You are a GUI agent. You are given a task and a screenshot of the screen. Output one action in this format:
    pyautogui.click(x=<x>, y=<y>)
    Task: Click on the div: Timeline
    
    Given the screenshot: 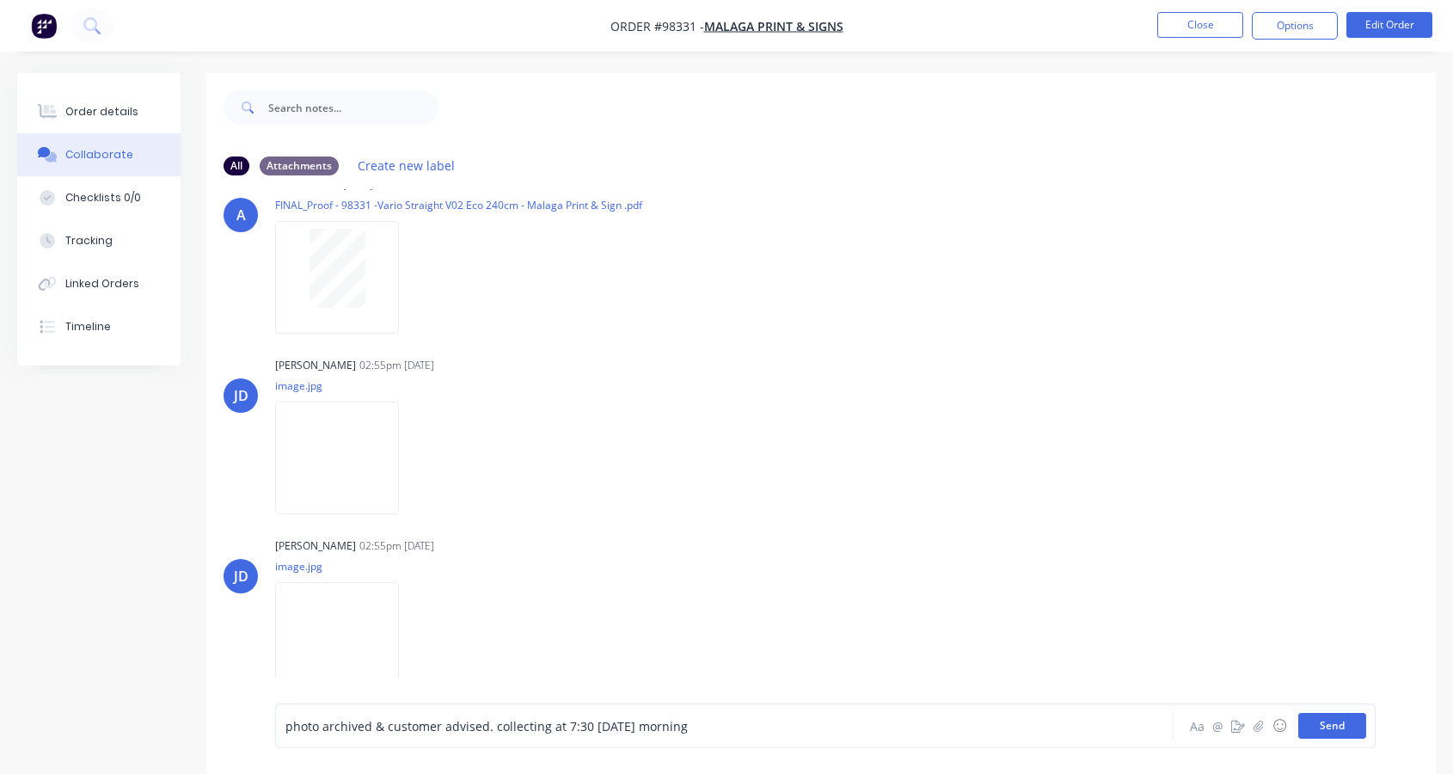 What is the action you would take?
    pyautogui.click(x=88, y=327)
    